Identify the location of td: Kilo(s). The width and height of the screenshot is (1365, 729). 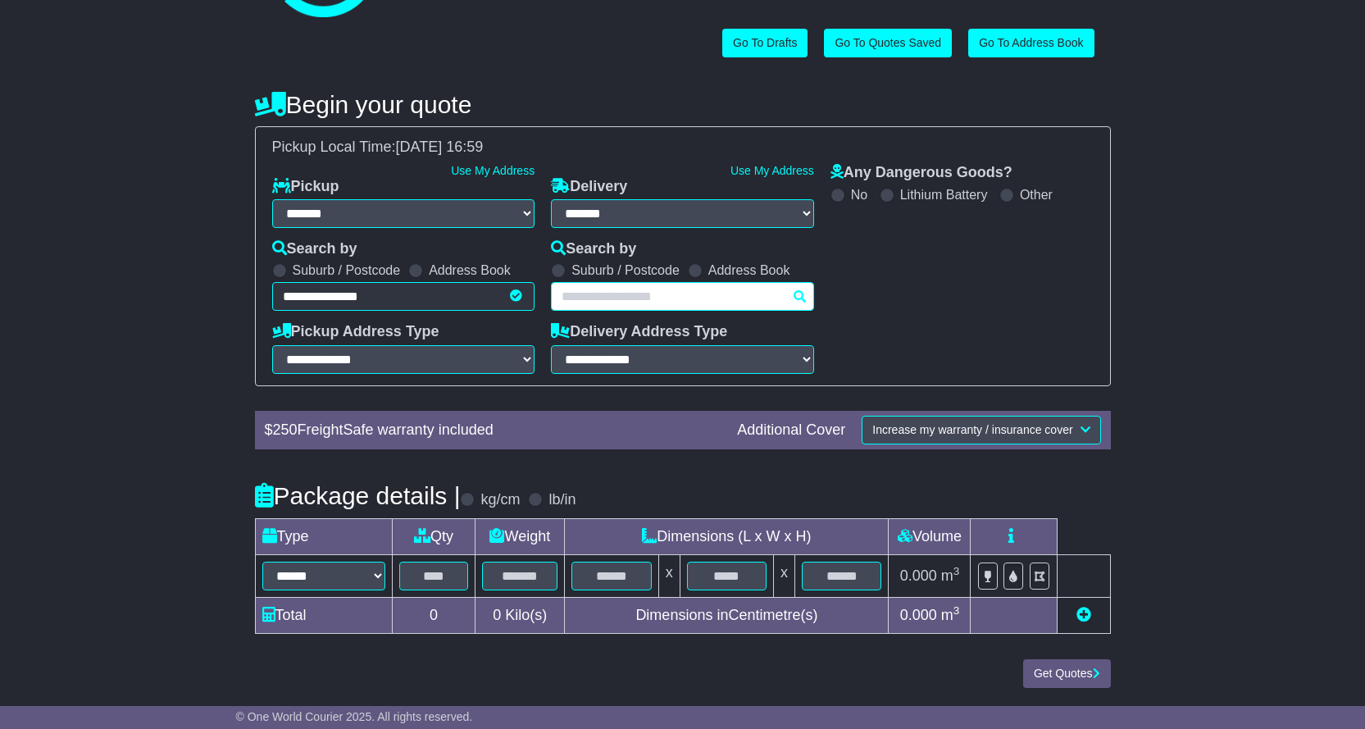
(520, 615).